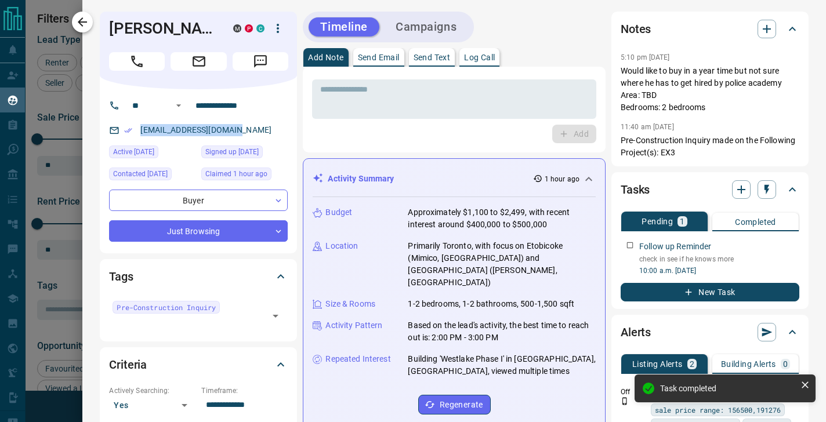 The width and height of the screenshot is (826, 422). I want to click on div: Tasks, so click(710, 190).